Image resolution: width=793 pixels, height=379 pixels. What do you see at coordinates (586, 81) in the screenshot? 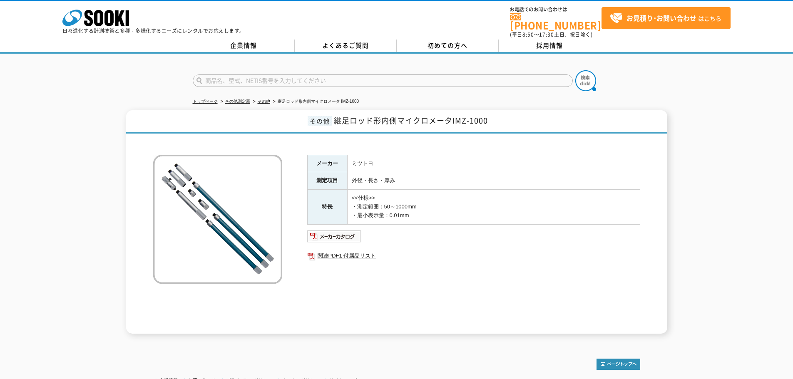
I see `img: btn_search.png` at bounding box center [586, 81].